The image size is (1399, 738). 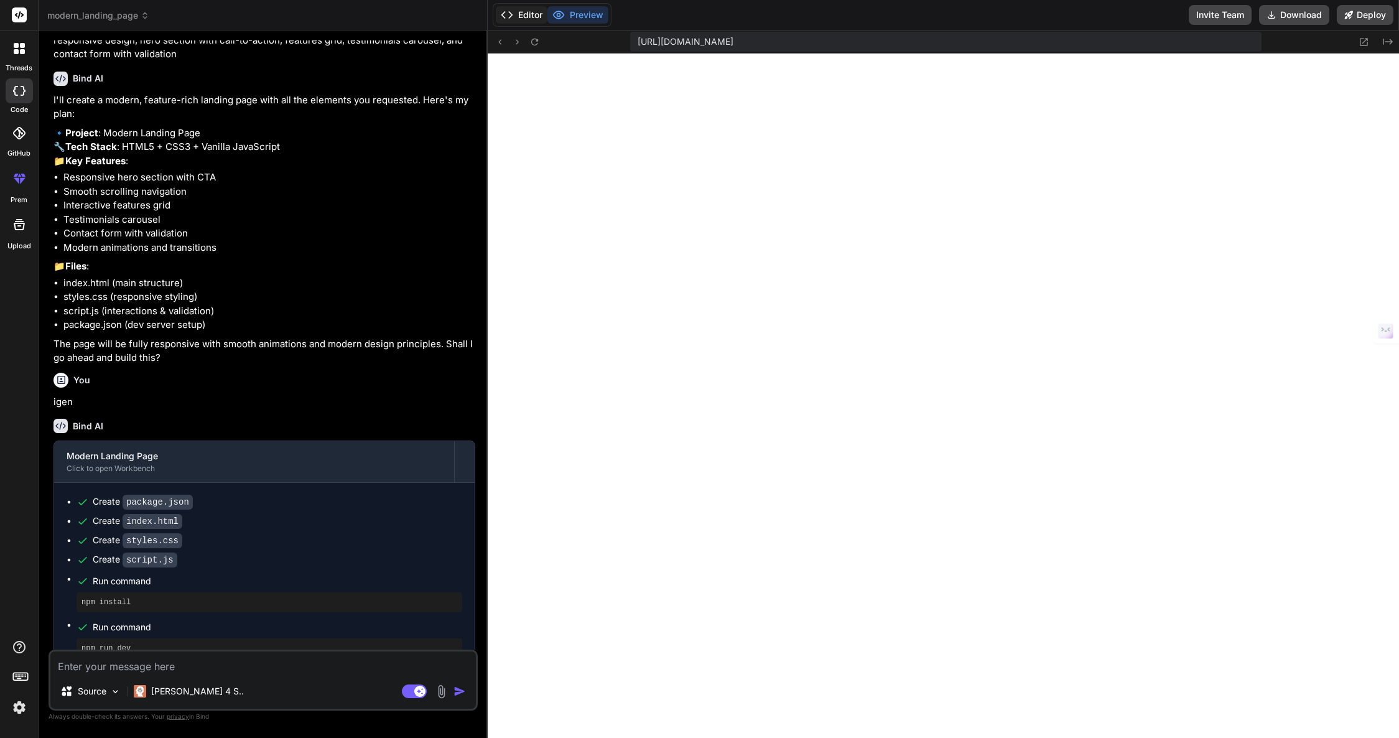 I want to click on button: Editor, so click(x=521, y=15).